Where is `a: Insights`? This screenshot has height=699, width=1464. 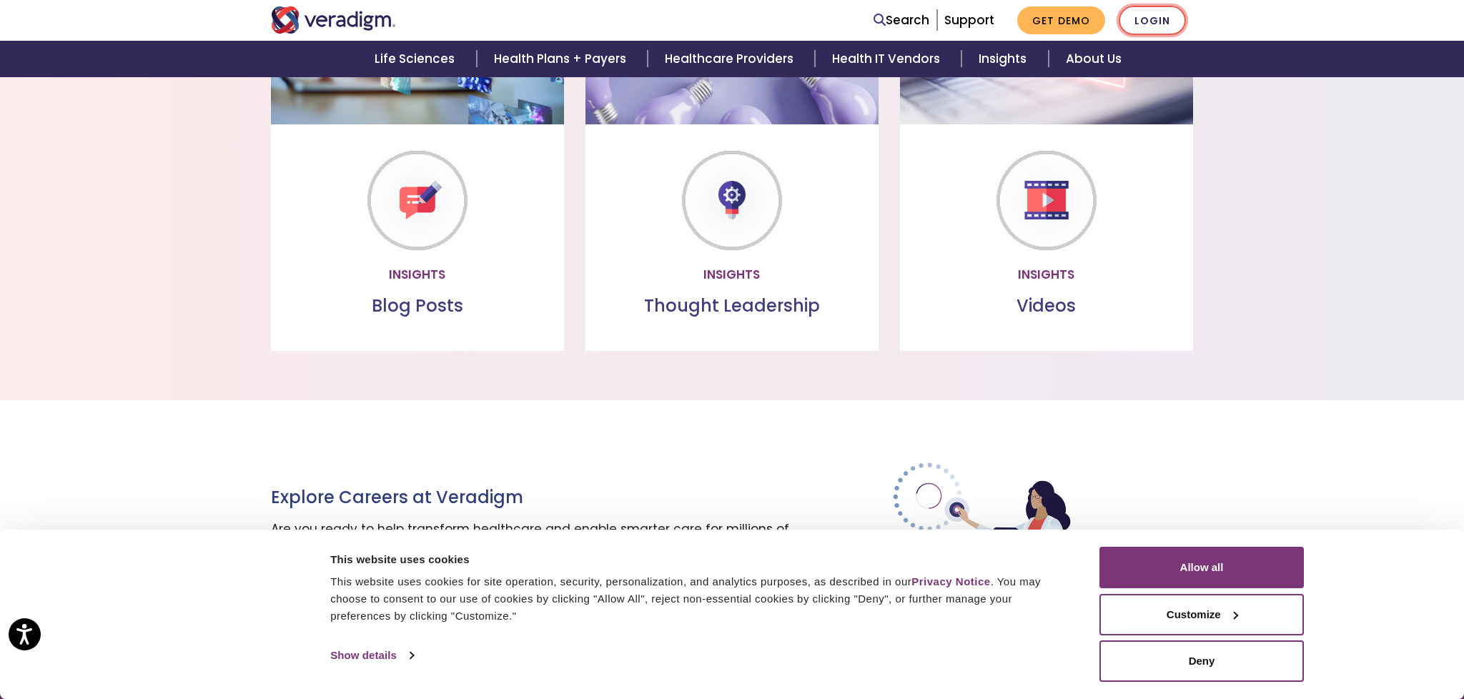
a: Insights is located at coordinates (1004, 59).